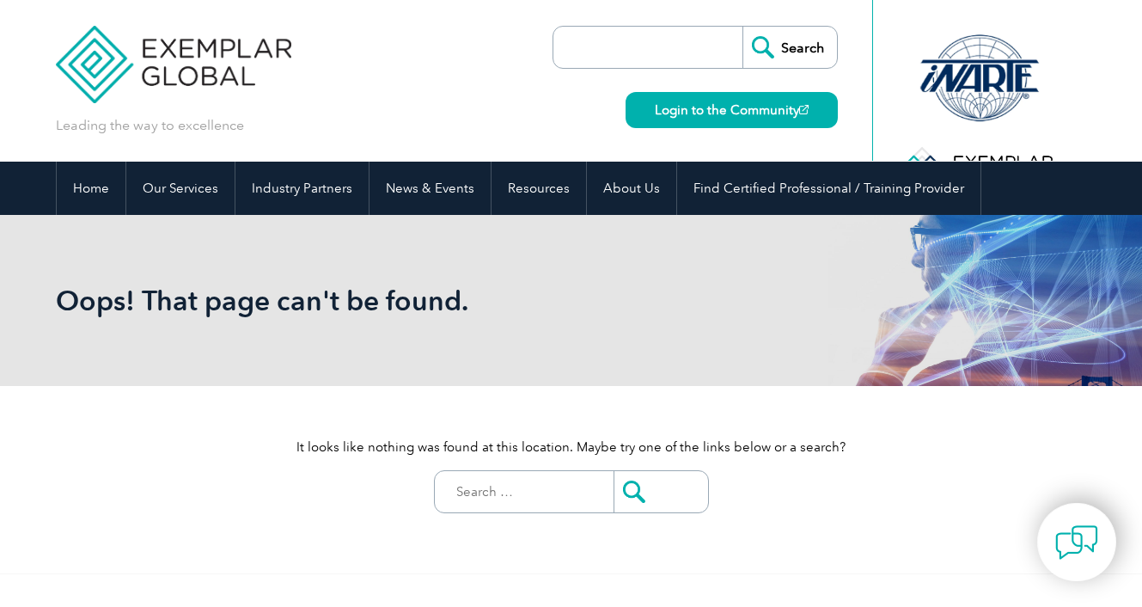  I want to click on a: Industry Partners, so click(302, 188).